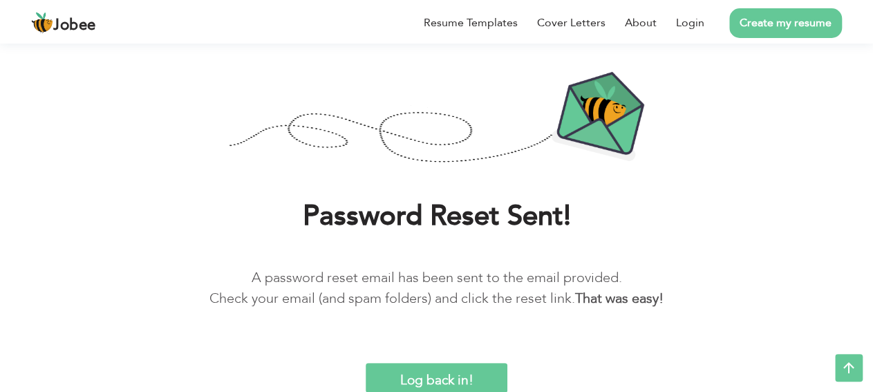  I want to click on img: Password-Reset-Confirmation.png, so click(437, 118).